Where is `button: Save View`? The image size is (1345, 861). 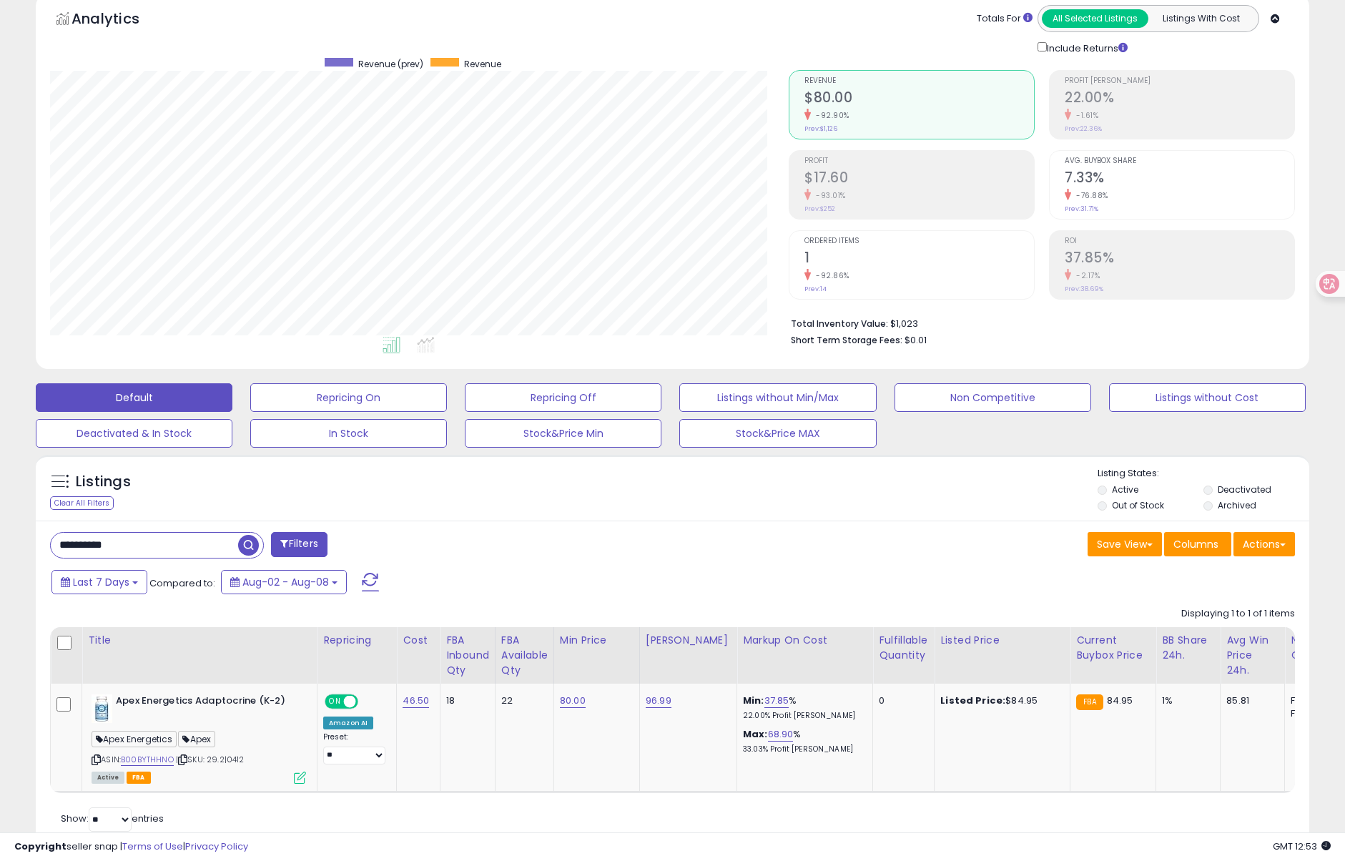 button: Save View is located at coordinates (1125, 544).